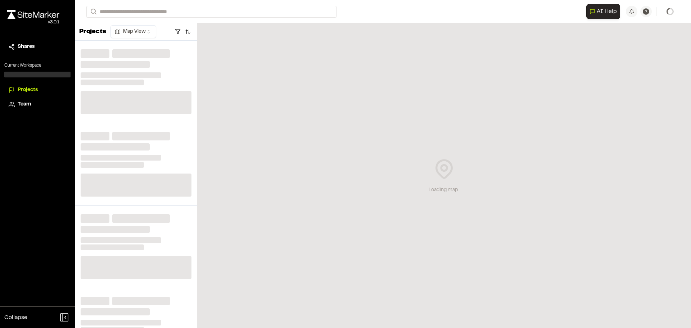 Image resolution: width=691 pixels, height=328 pixels. I want to click on a: Projects, so click(37, 90).